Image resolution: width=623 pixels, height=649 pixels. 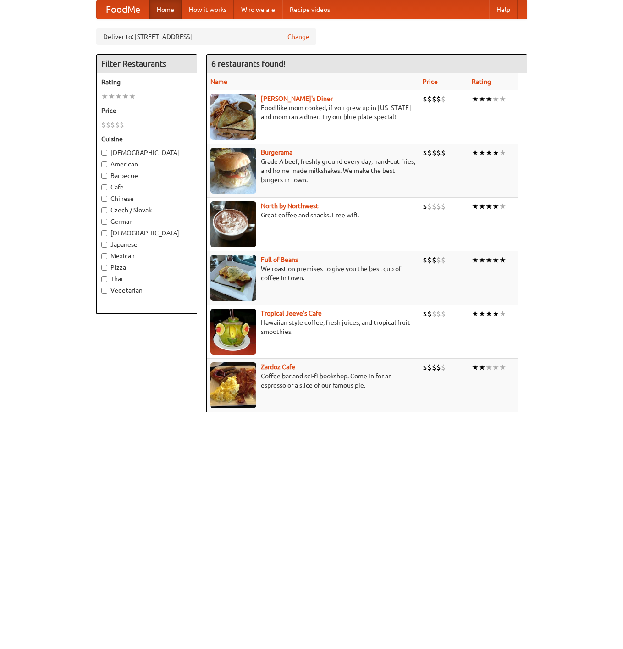 I want to click on b: North by Northwest, so click(x=290, y=206).